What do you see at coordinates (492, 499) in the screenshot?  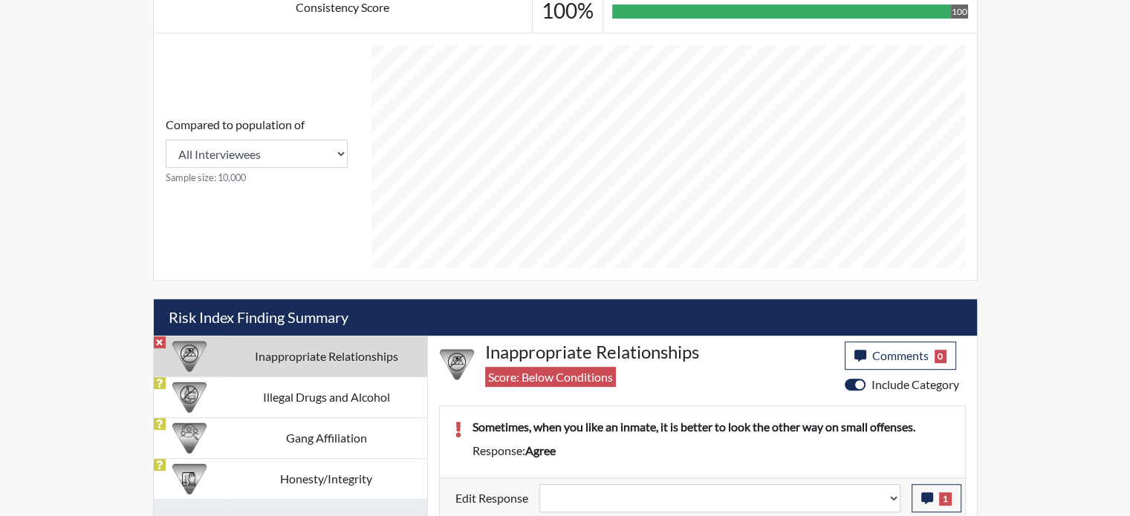 I see `label: Edit Response` at bounding box center [492, 499].